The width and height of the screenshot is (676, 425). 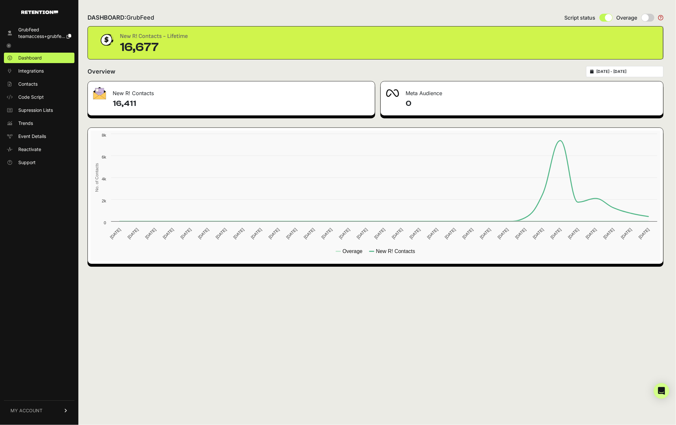 I want to click on text: 8k, so click(x=104, y=135).